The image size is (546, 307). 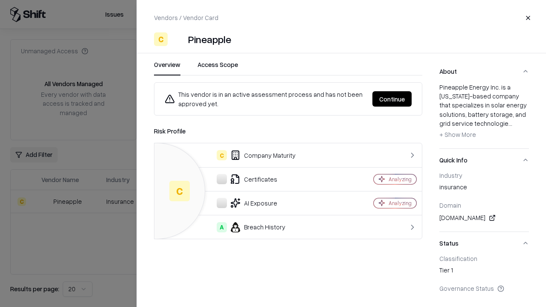 What do you see at coordinates (209, 39) in the screenshot?
I see `div: Pineapple` at bounding box center [209, 39].